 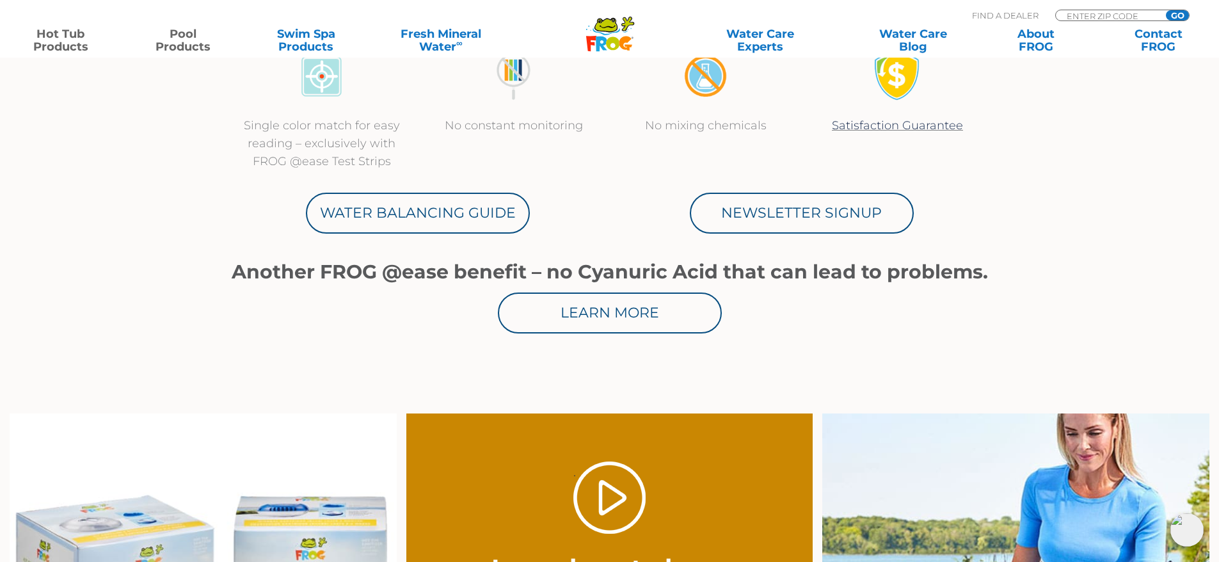 I want to click on a: Hot TubProducts, so click(x=60, y=40).